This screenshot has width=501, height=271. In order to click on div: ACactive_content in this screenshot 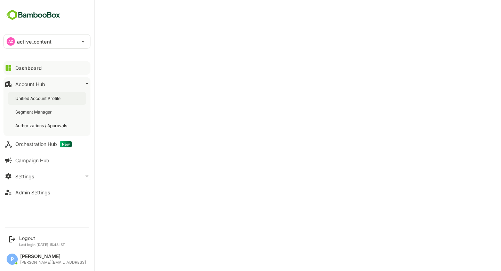, I will do `click(47, 41)`.